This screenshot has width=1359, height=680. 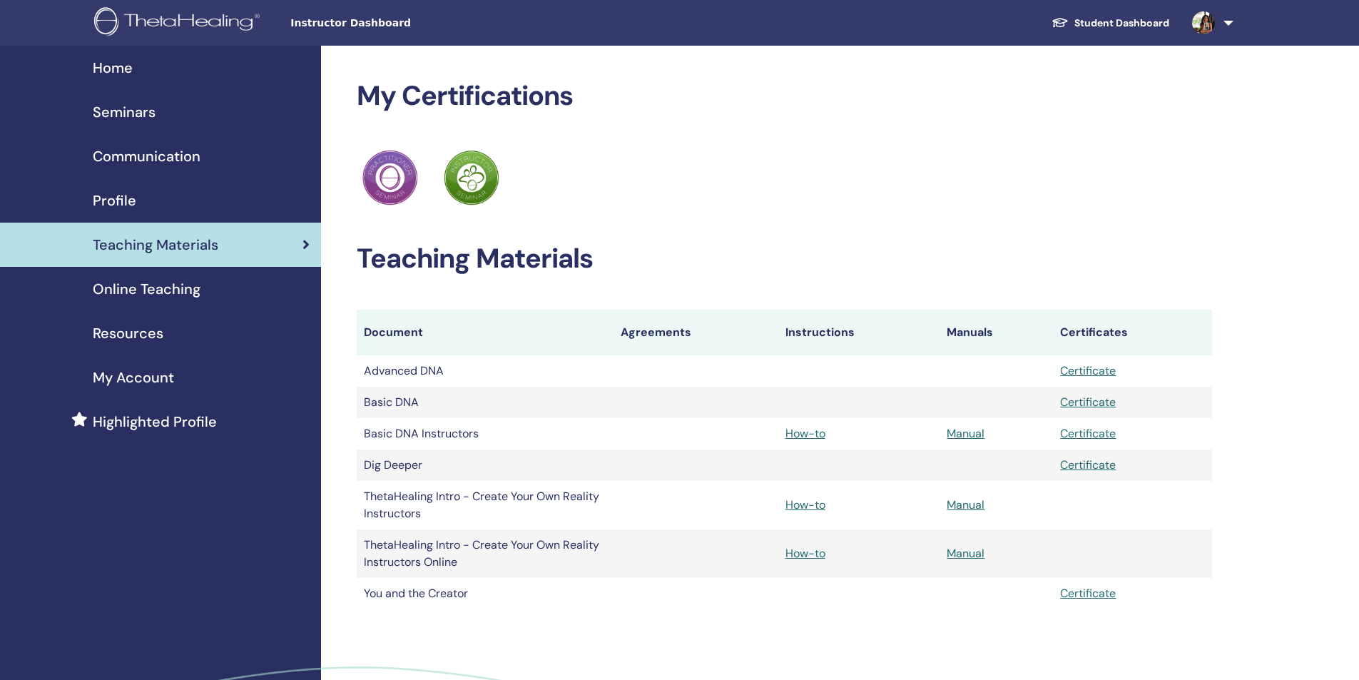 I want to click on span: Online Teaching, so click(x=146, y=289).